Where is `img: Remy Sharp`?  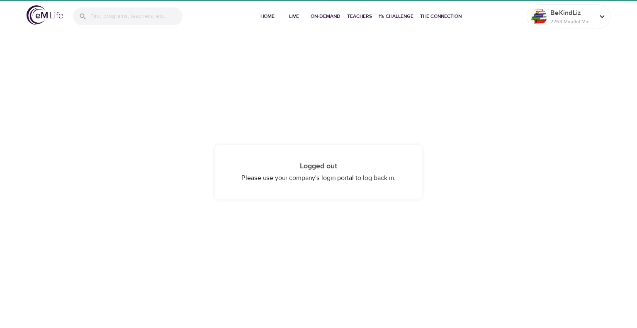 img: Remy Sharp is located at coordinates (539, 17).